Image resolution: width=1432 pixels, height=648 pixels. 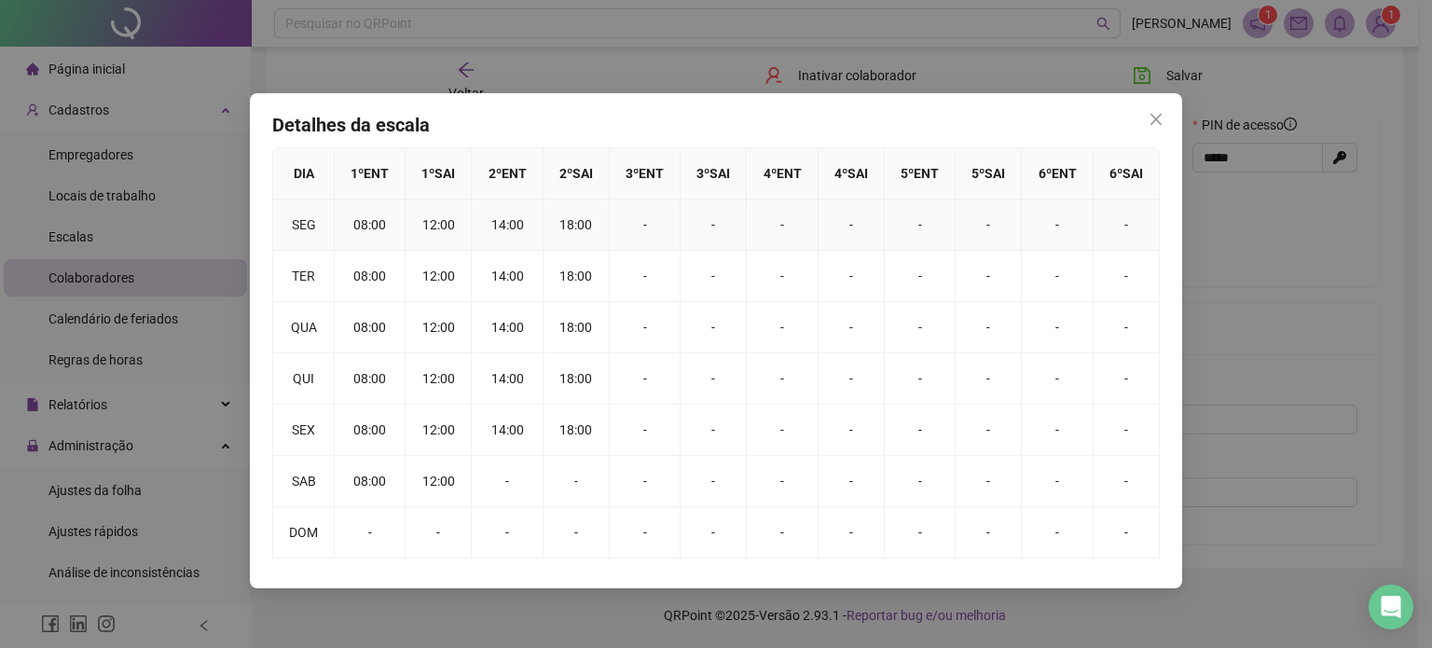 I want to click on div: Open Intercom Messenger, so click(x=1391, y=607).